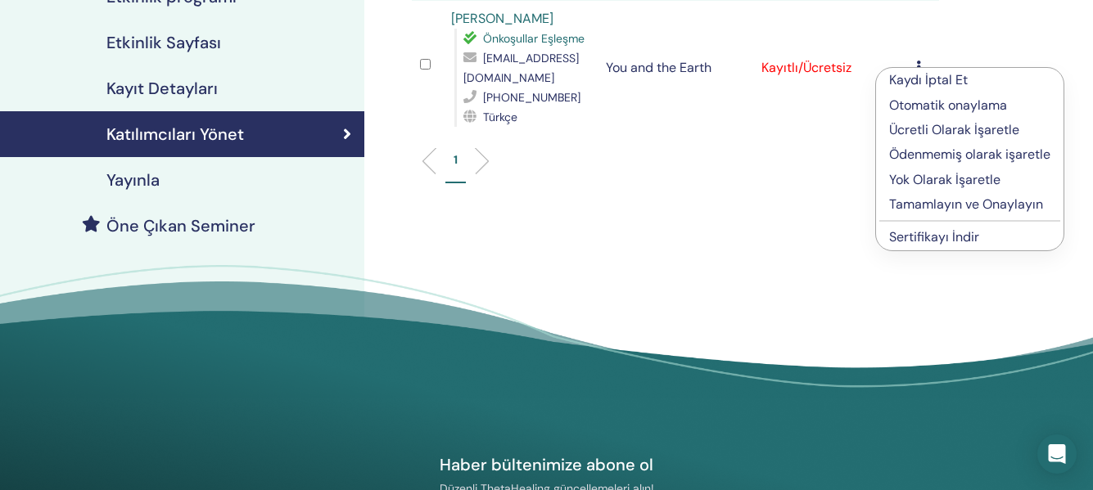  What do you see at coordinates (175, 134) in the screenshot?
I see `h4: Katılımcıları Yönet` at bounding box center [175, 134].